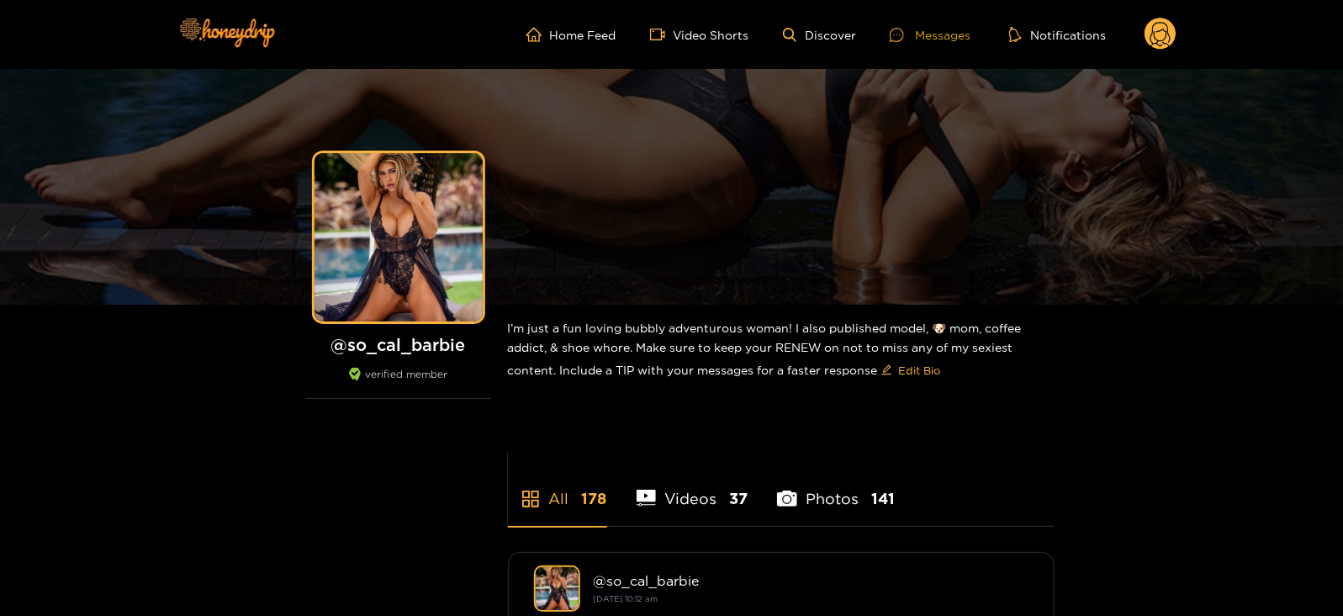 The image size is (1343, 616). What do you see at coordinates (819, 34) in the screenshot?
I see `a: Discover` at bounding box center [819, 34].